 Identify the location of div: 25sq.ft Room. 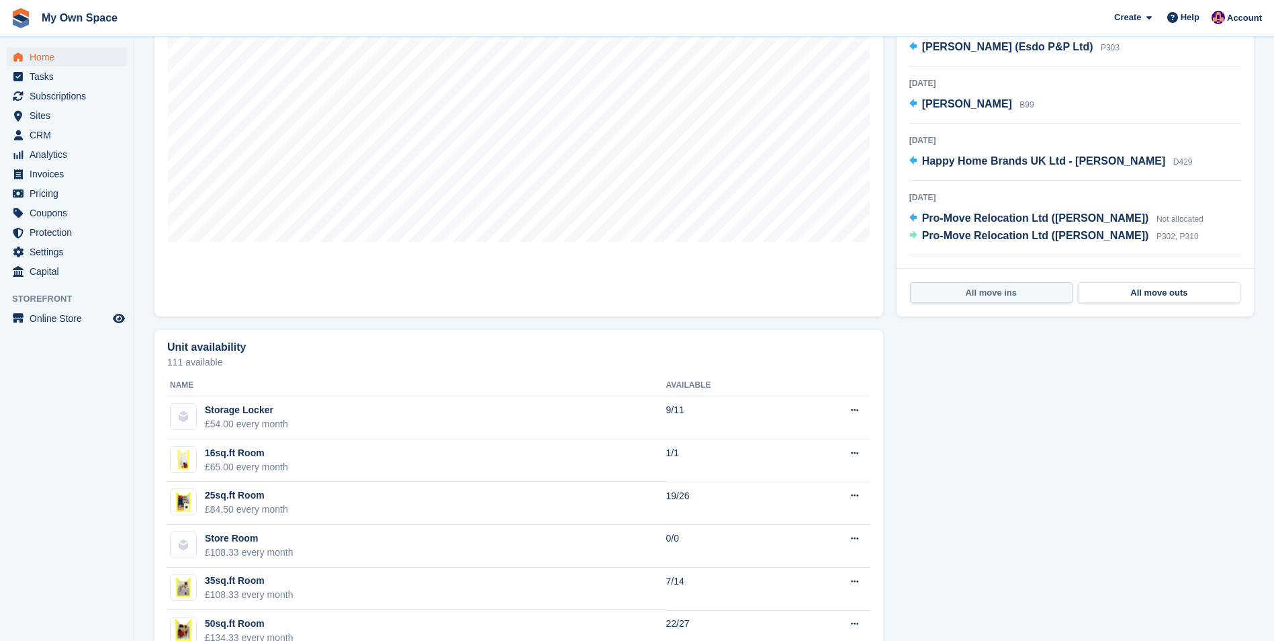
(246, 495).